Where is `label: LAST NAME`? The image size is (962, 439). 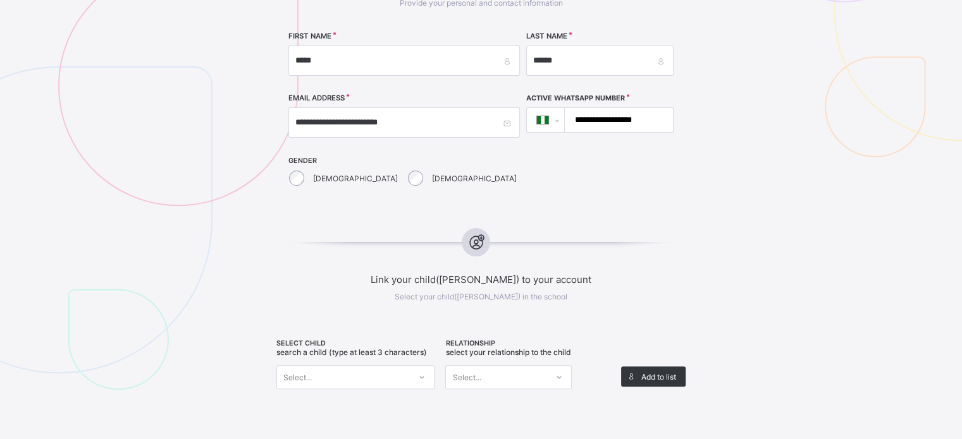
label: LAST NAME is located at coordinates (546, 36).